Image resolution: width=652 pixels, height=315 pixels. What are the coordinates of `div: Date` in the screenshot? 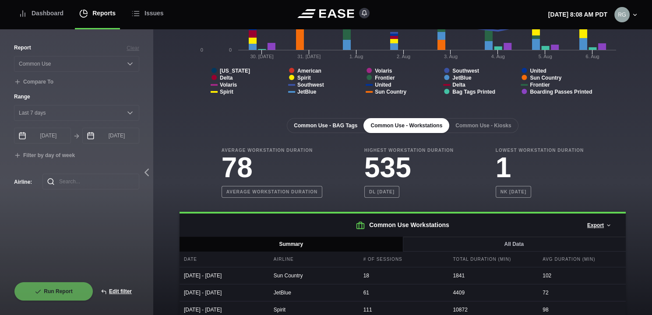 It's located at (223, 259).